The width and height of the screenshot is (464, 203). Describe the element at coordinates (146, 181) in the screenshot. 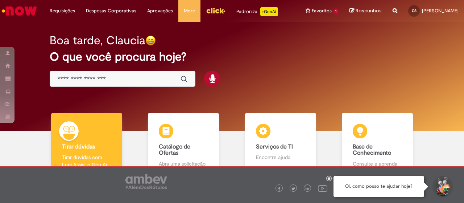

I see `img: logo_footer_ambev_rotulo_gray.png` at that location.